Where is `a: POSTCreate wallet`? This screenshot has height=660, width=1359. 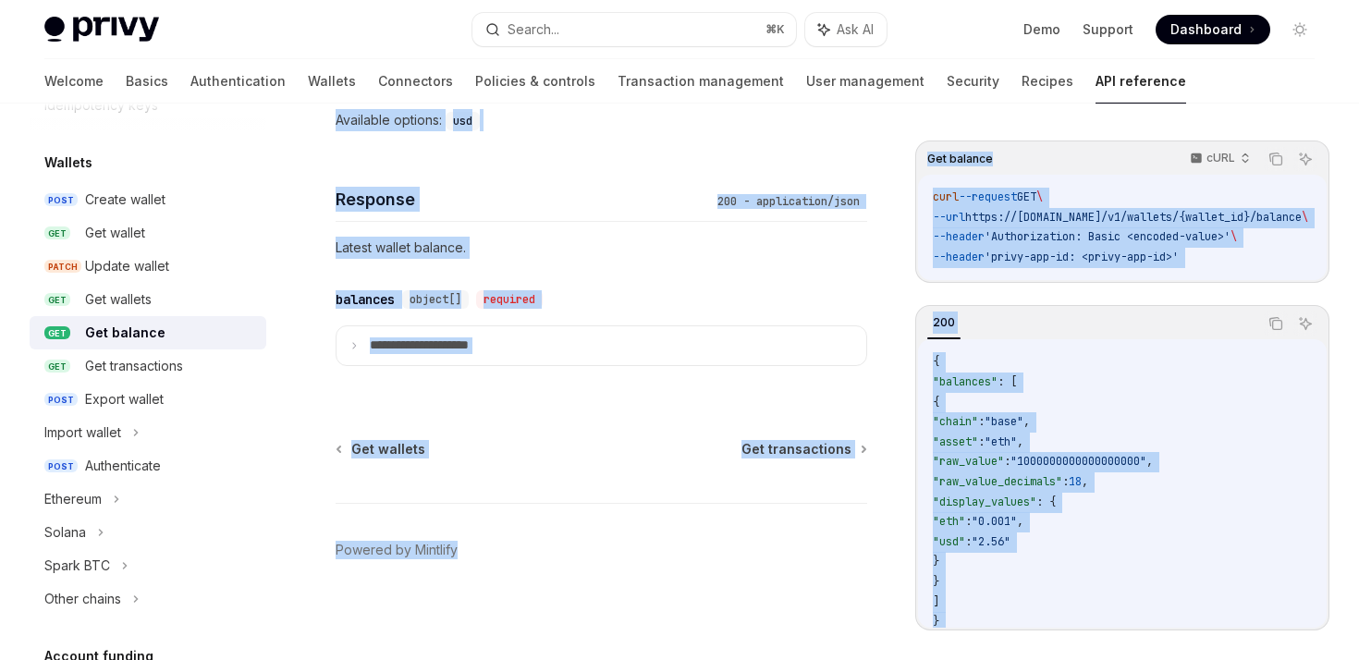
a: POSTCreate wallet is located at coordinates (148, 200).